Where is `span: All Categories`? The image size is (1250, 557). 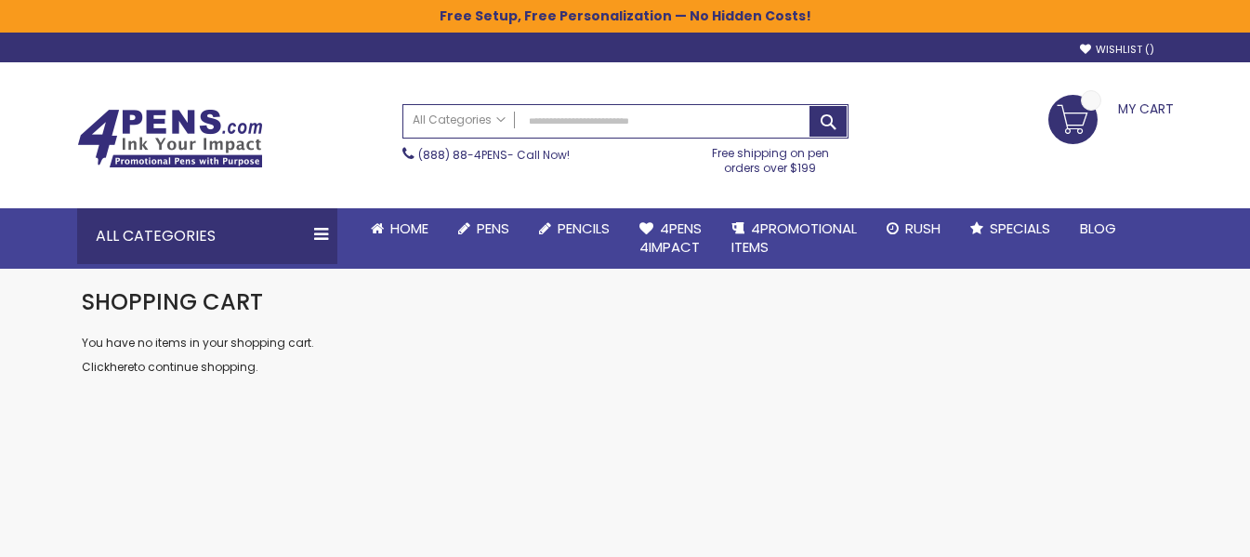 span: All Categories is located at coordinates (459, 120).